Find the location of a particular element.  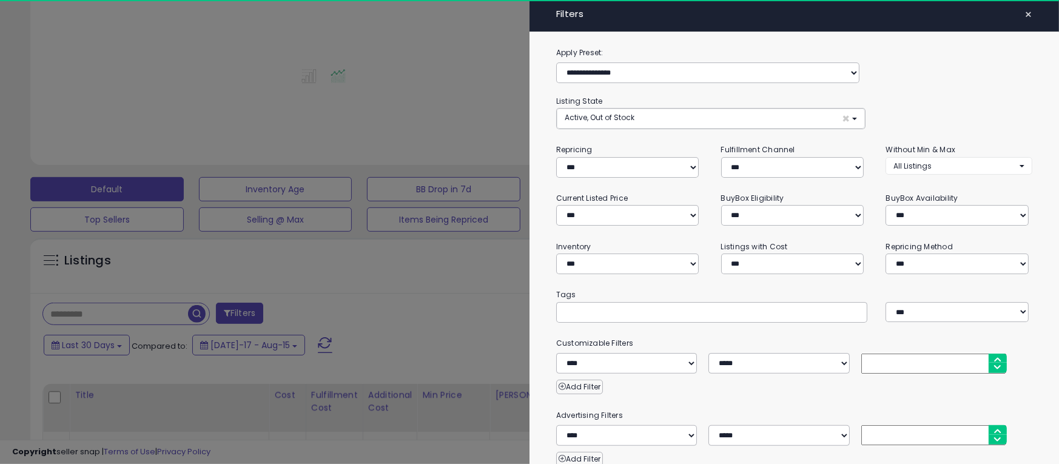

button: Add Filter is located at coordinates (579, 387).